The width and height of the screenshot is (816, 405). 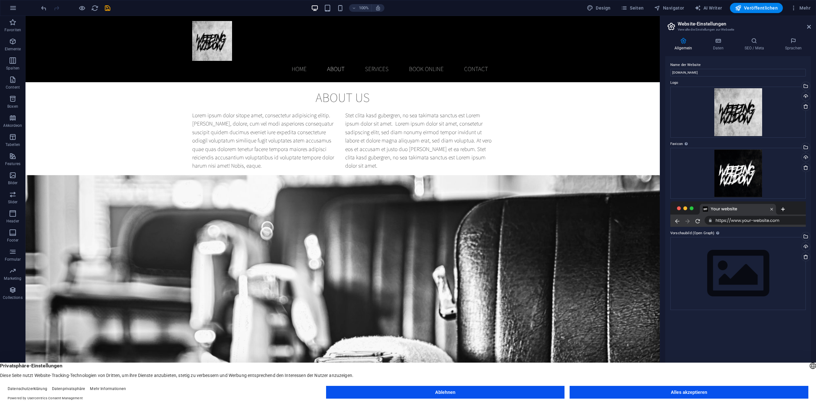 I want to click on button: AI Writer, so click(x=708, y=8).